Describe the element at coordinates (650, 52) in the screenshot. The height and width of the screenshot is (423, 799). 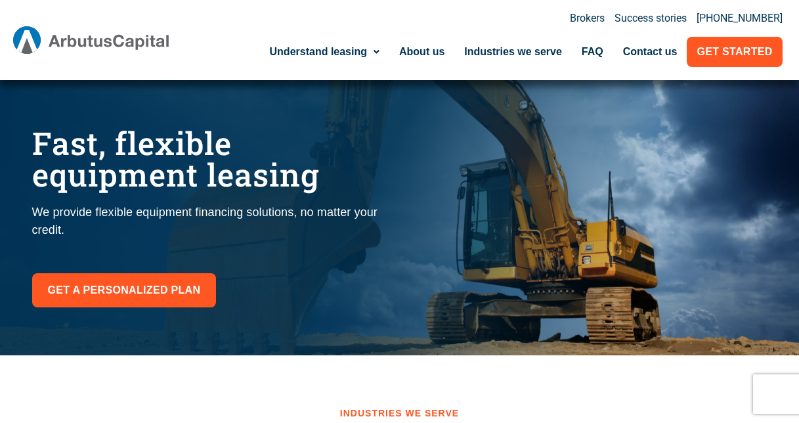
I see `a: Contact us` at that location.